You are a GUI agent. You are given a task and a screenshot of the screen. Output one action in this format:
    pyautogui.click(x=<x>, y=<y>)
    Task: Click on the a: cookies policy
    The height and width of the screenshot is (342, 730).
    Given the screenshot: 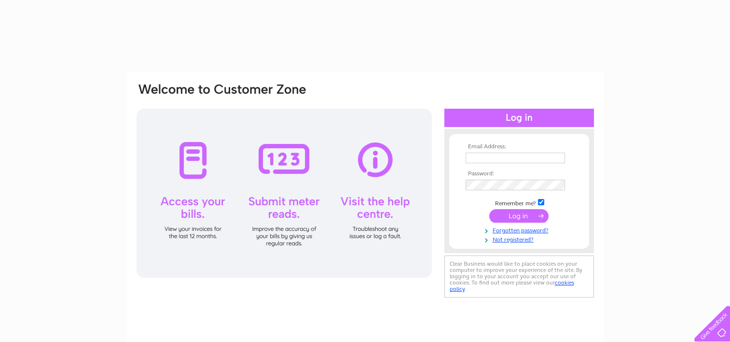 What is the action you would take?
    pyautogui.click(x=512, y=285)
    